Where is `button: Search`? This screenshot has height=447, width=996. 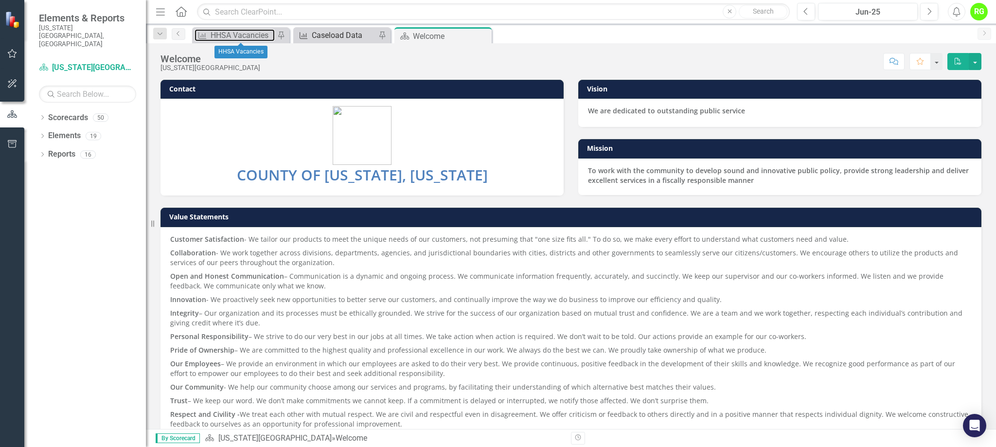
button: Search is located at coordinates (763, 12).